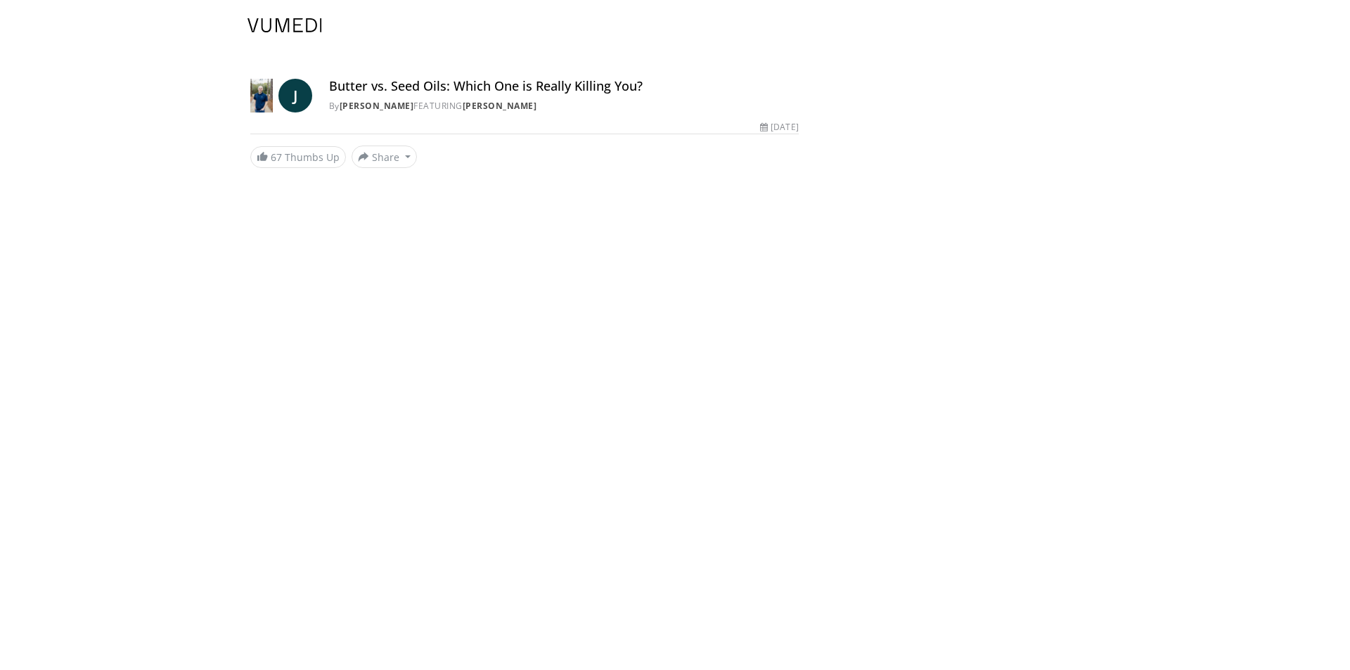  What do you see at coordinates (276, 157) in the screenshot?
I see `span: 67` at bounding box center [276, 157].